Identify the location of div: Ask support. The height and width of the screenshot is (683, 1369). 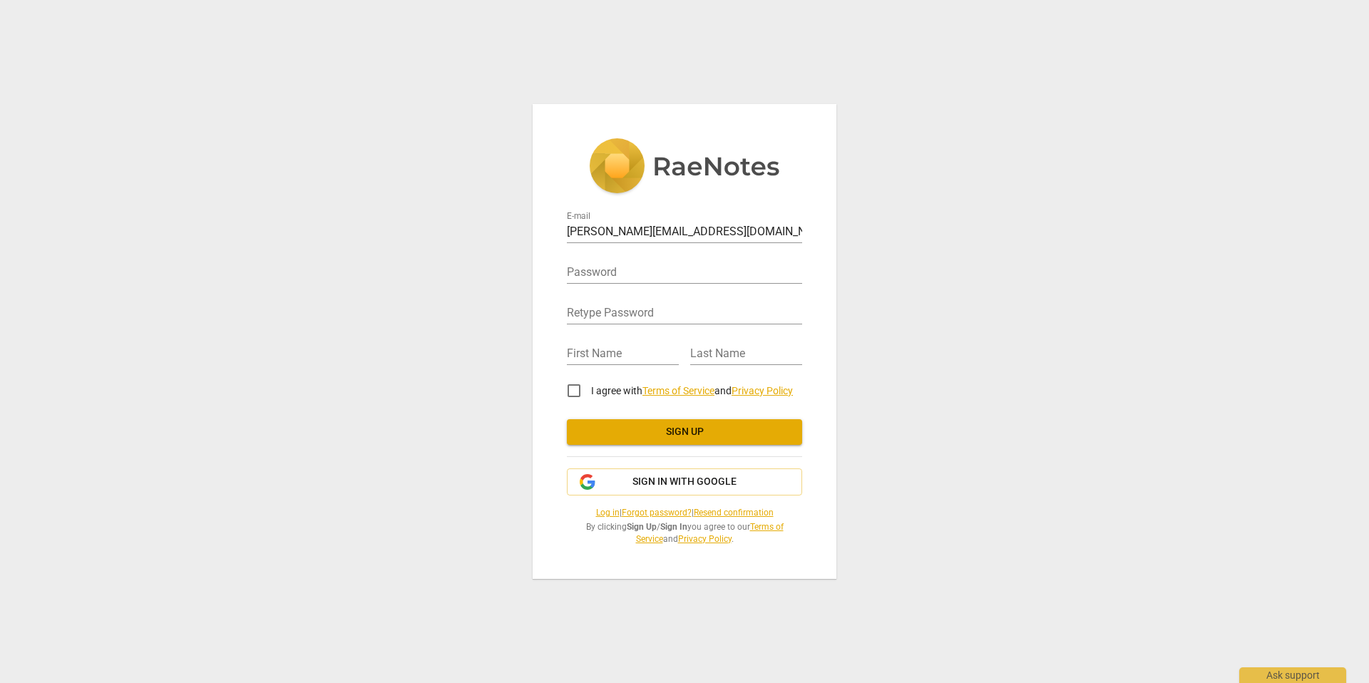
(1293, 675).